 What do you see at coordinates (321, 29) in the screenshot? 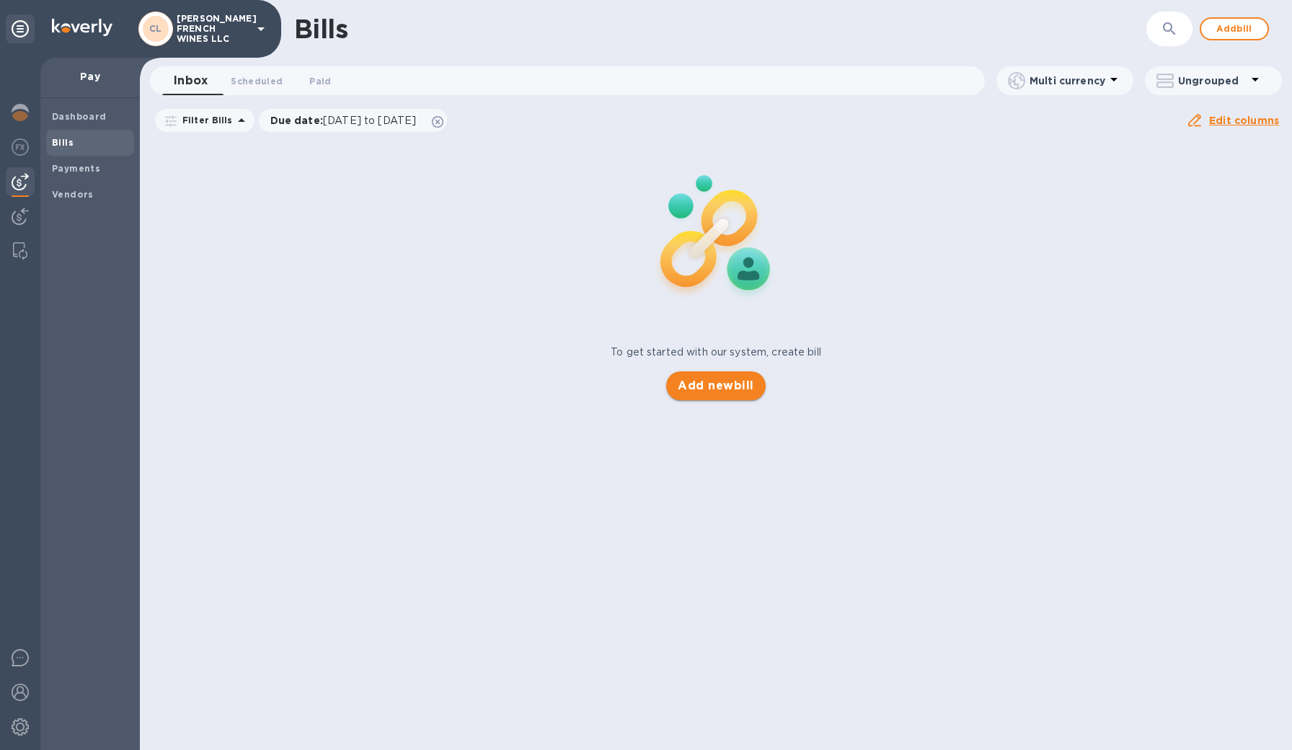
I see `h1: Bills` at bounding box center [321, 29].